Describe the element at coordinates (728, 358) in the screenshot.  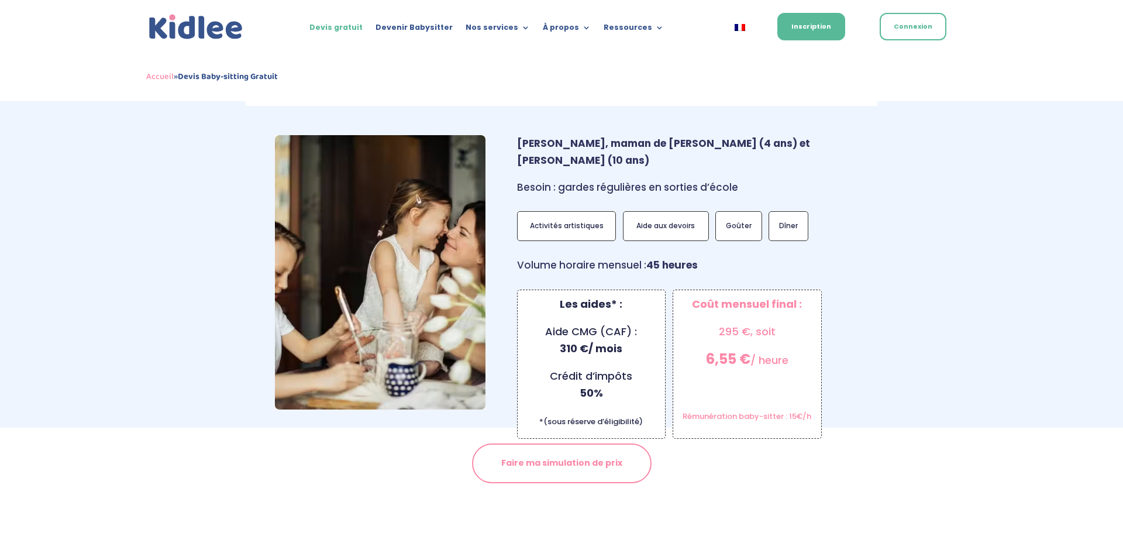
I see `strong: 6,55 €` at that location.